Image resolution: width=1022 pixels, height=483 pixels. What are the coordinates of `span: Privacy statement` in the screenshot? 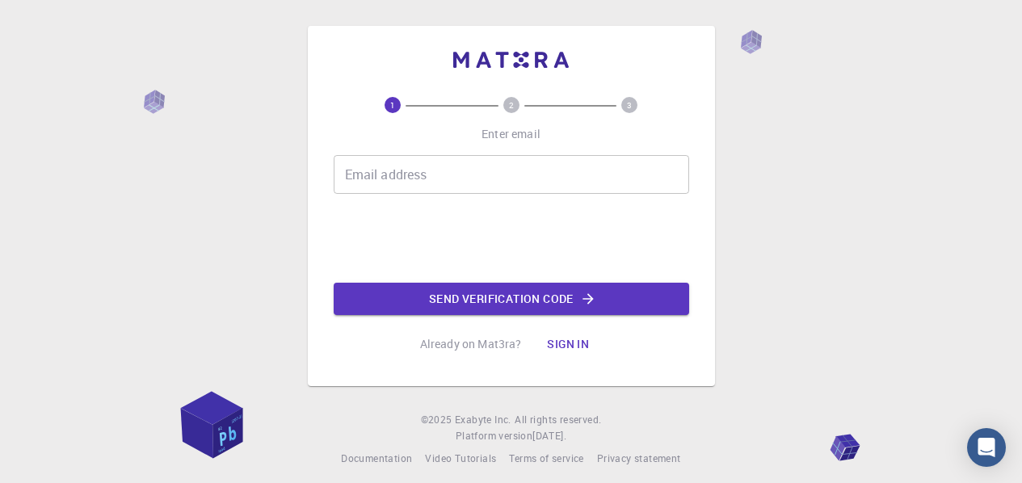 It's located at (639, 458).